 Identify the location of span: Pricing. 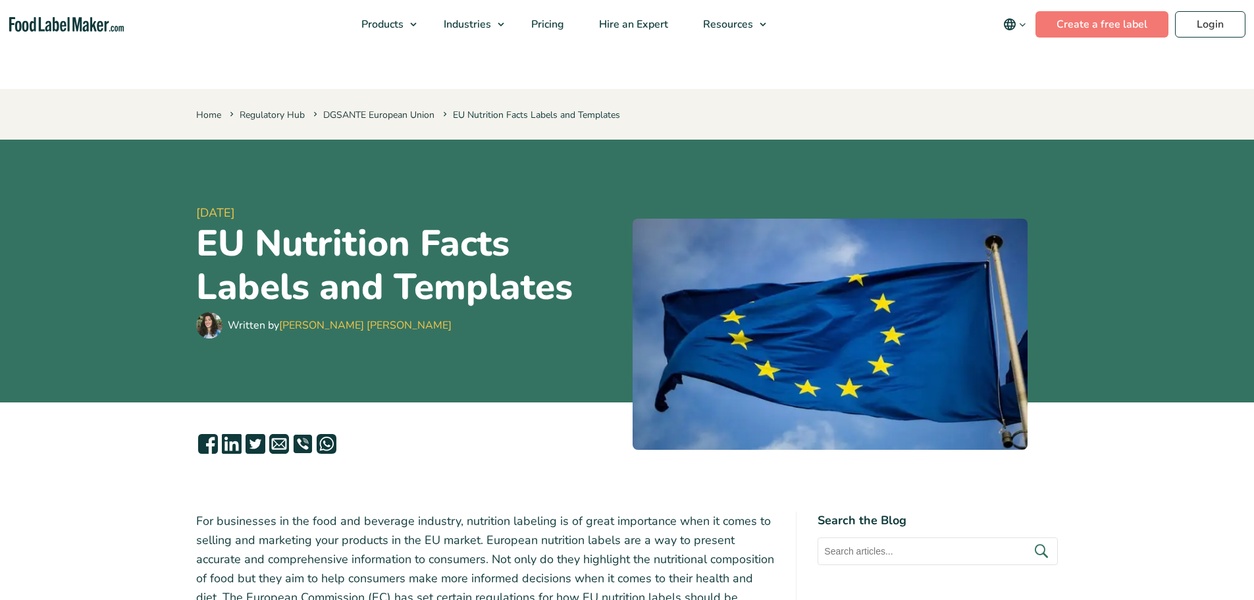
(546, 24).